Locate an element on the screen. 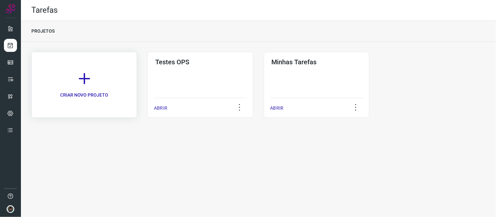  h2: Tarefas is located at coordinates (44, 10).